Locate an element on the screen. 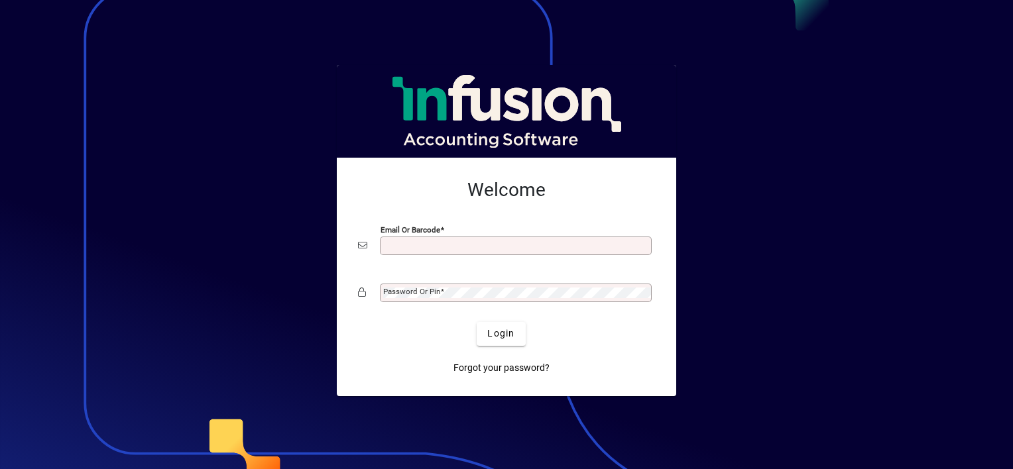 The image size is (1013, 469). span: Login is located at coordinates (500, 333).